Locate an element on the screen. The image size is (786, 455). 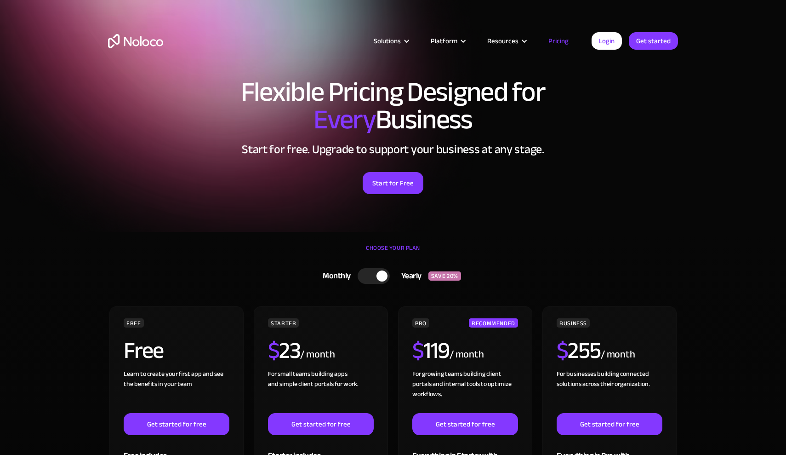
a: home is located at coordinates (136, 41).